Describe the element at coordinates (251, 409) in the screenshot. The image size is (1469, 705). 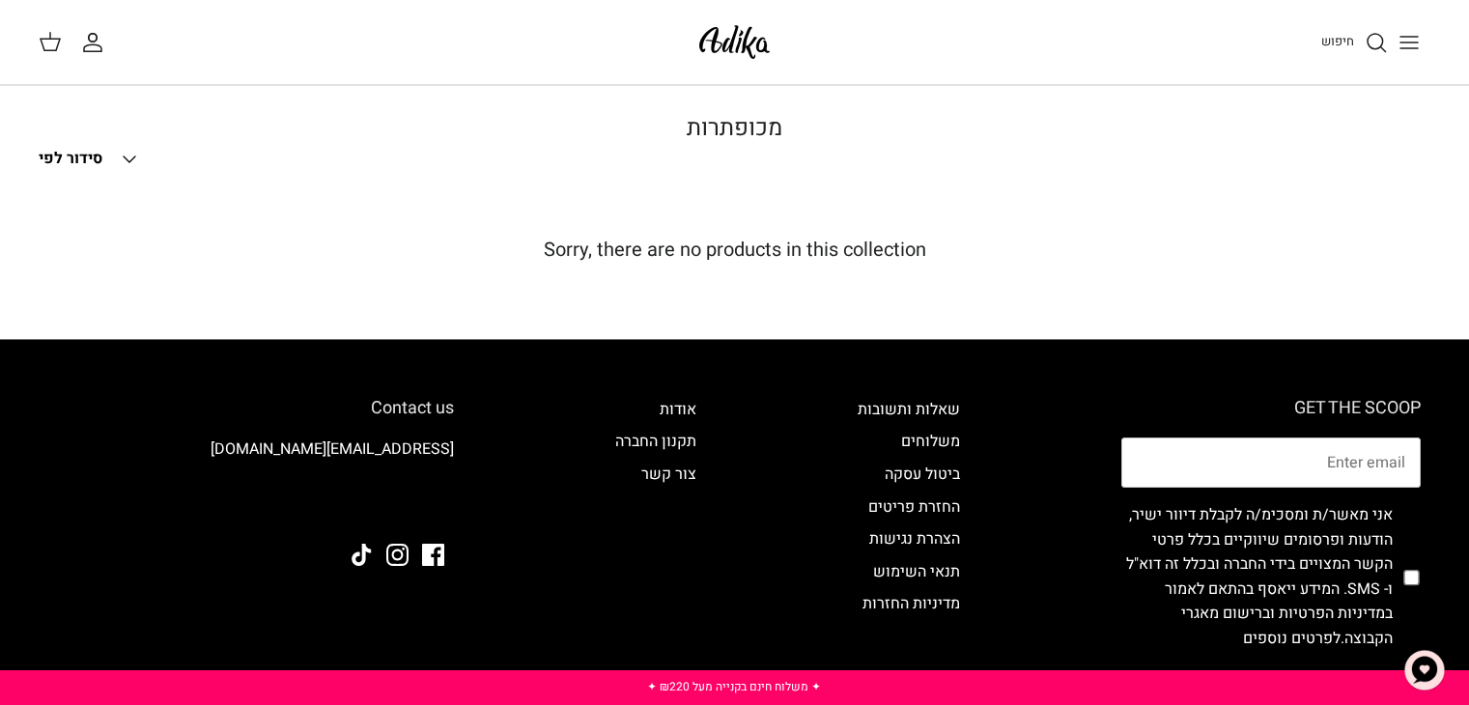
I see `h6: Contact us` at that location.